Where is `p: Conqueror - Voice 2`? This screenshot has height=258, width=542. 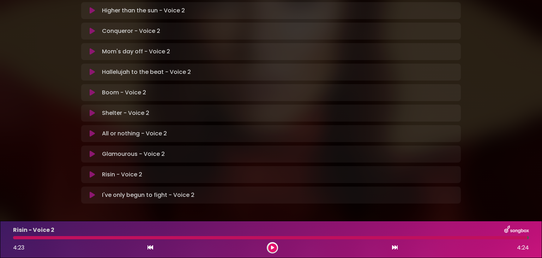
p: Conqueror - Voice 2 is located at coordinates (131, 31).